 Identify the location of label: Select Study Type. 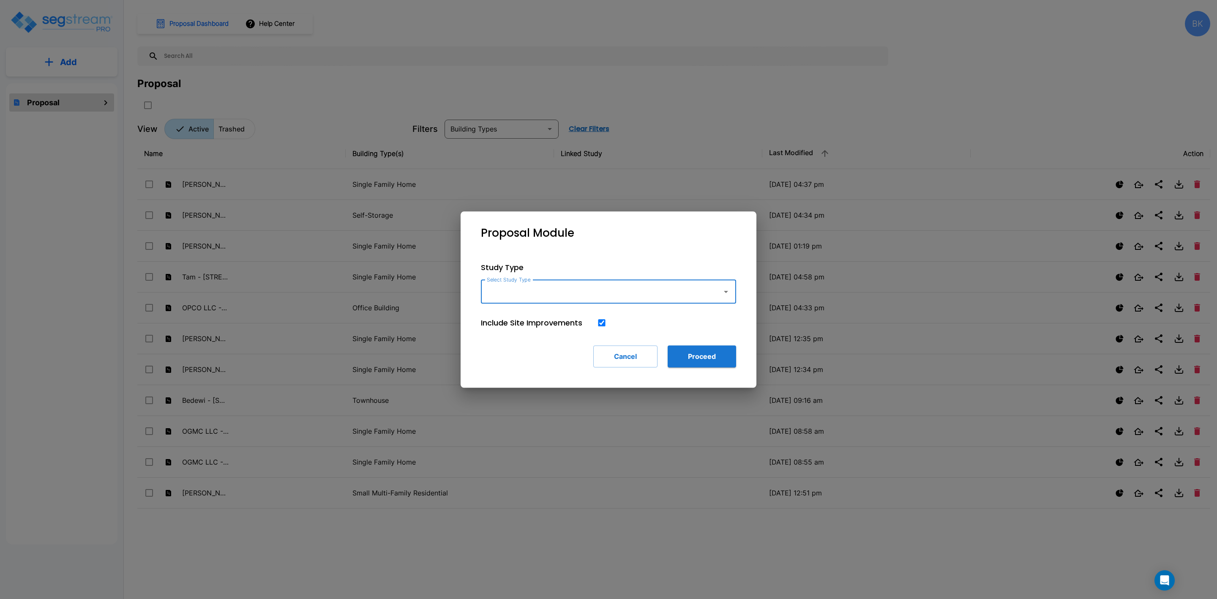
(509, 279).